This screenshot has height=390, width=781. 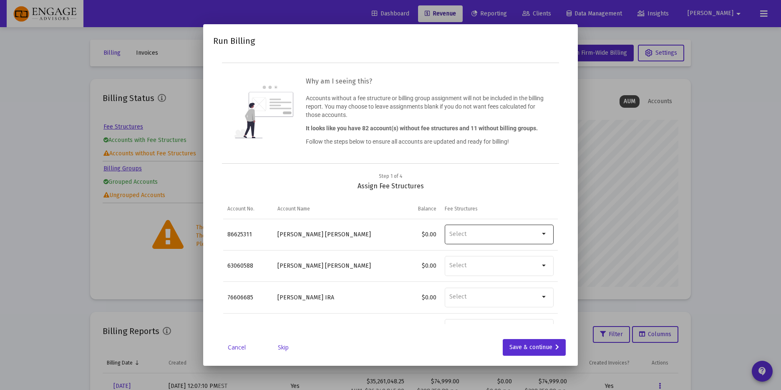 What do you see at coordinates (534, 347) in the screenshot?
I see `div: Save & continue` at bounding box center [534, 347].